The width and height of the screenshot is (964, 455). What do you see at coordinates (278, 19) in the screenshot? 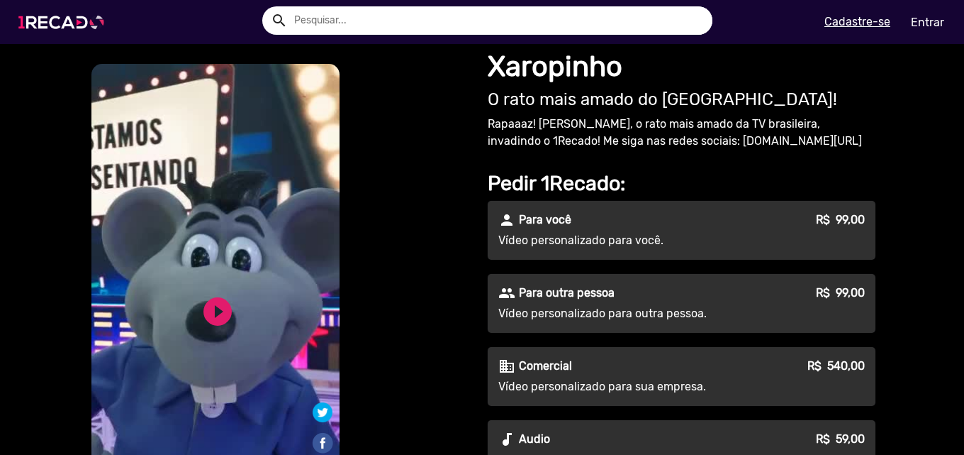
I see `button: Example home icon` at bounding box center [278, 19].